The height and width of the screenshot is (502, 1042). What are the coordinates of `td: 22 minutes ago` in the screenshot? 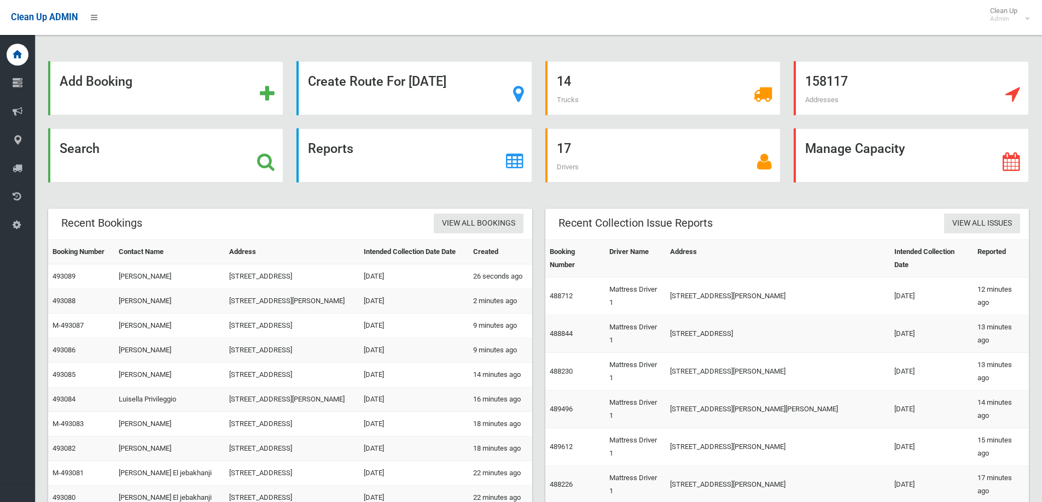 It's located at (500, 473).